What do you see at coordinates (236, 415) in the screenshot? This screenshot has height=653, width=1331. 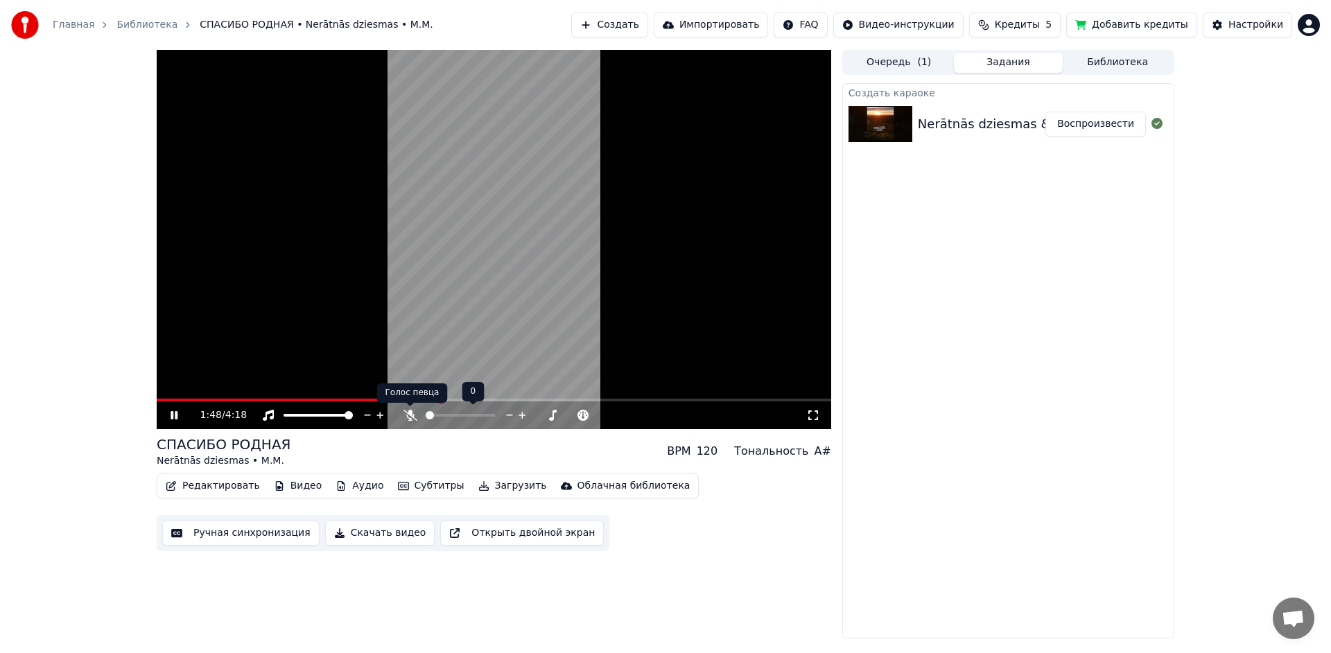 I see `span: 4:18` at bounding box center [236, 415].